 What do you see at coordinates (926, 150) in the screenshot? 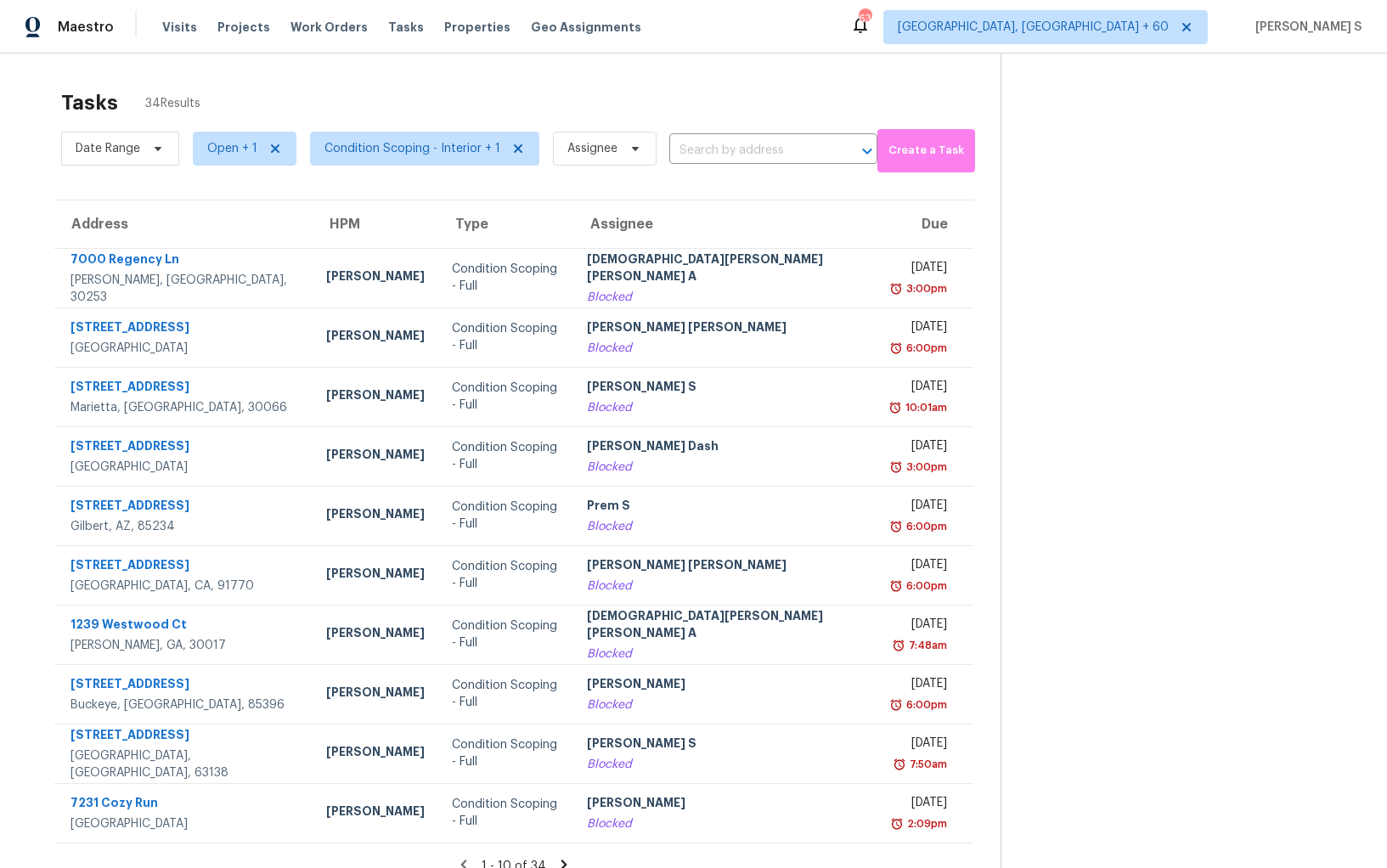
I see `button: Create a Task` at bounding box center [926, 150].